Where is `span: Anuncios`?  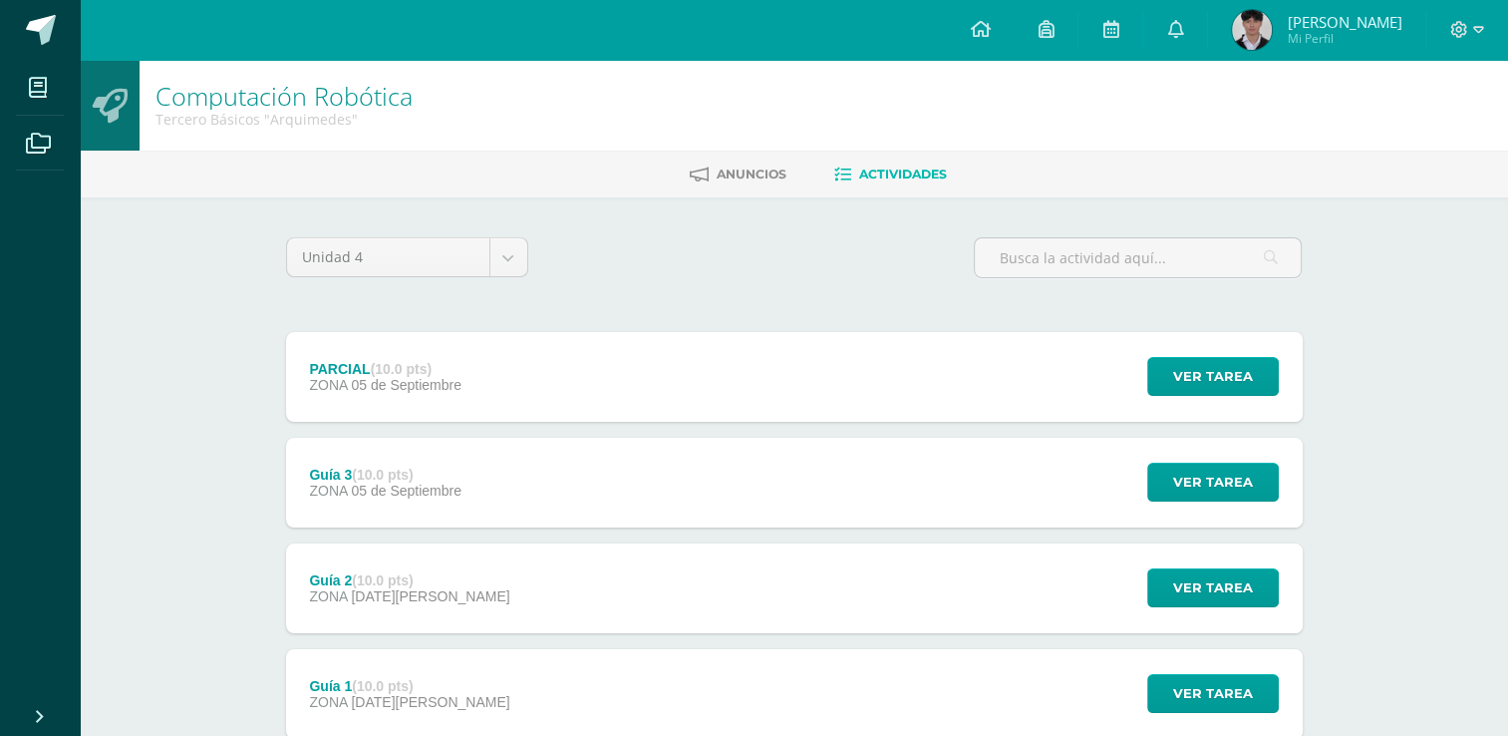
span: Anuncios is located at coordinates (752, 173).